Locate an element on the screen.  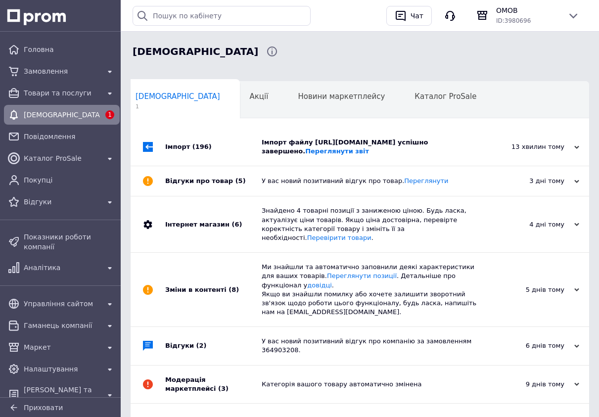
span: Гаманець компанії is located at coordinates (62, 325).